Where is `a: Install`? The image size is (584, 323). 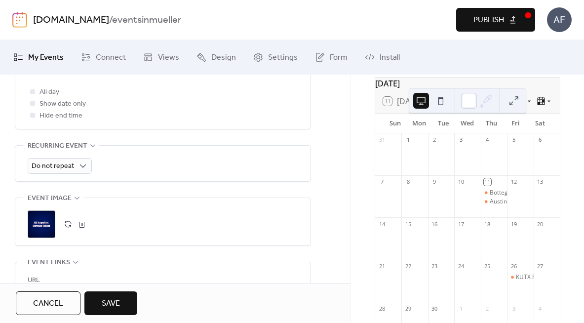
a: Install is located at coordinates (382, 57).